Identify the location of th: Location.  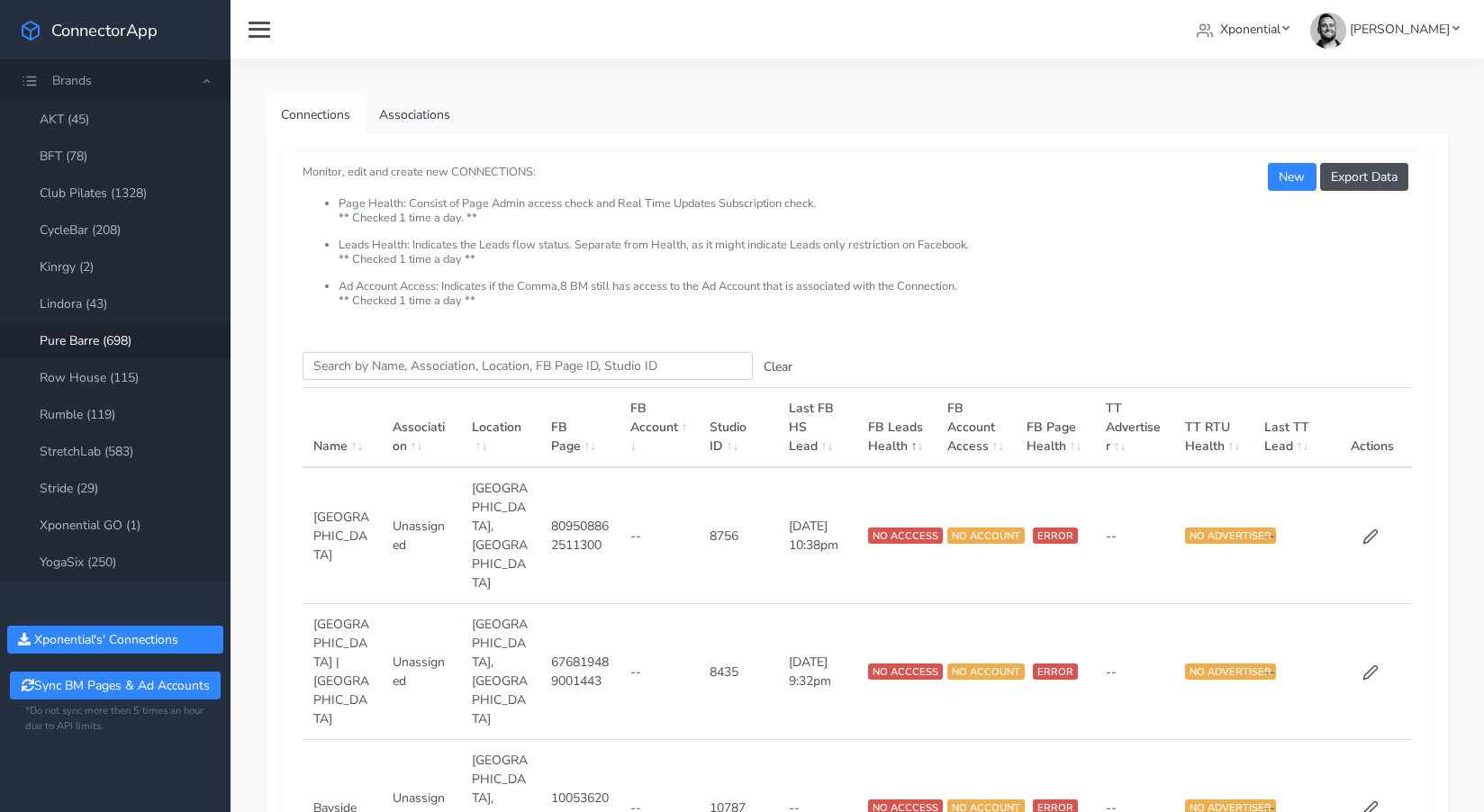
(501, 427).